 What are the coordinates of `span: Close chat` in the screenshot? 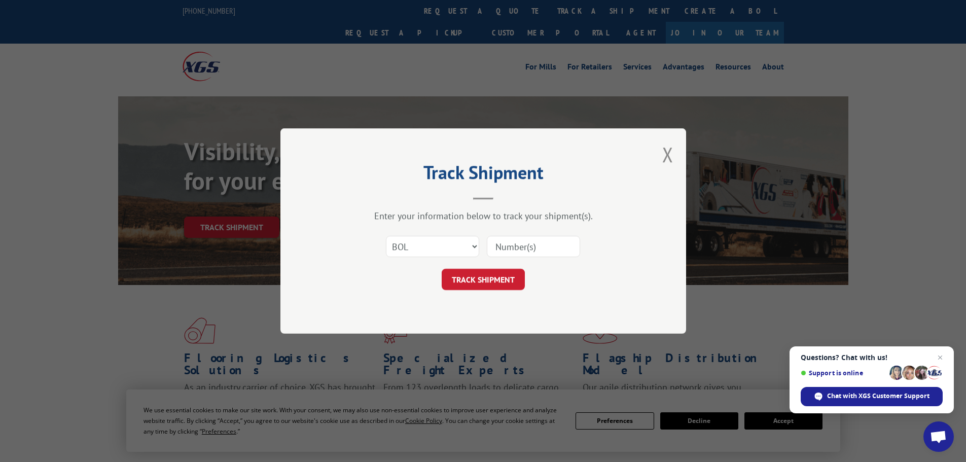 It's located at (940, 357).